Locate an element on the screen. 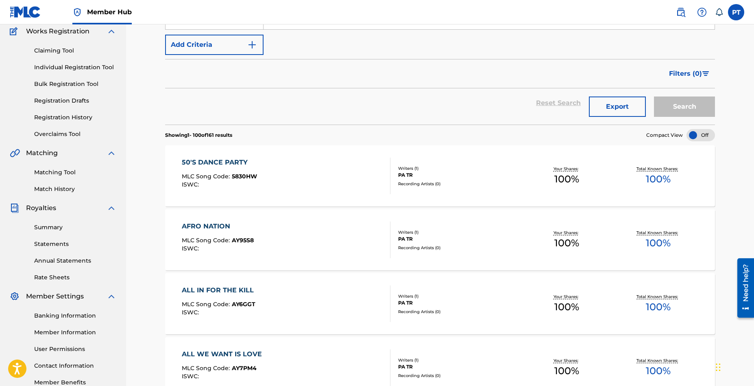 Image resolution: width=754 pixels, height=386 pixels. span: AY6GGT is located at coordinates (244, 304).